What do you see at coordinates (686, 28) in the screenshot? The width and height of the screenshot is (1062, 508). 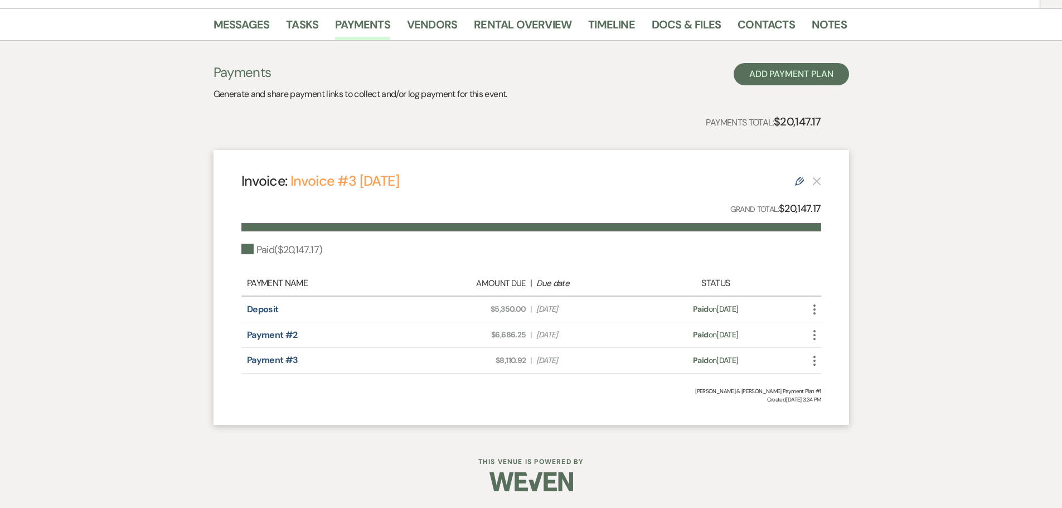 I see `a: Docs & Files` at bounding box center [686, 28].